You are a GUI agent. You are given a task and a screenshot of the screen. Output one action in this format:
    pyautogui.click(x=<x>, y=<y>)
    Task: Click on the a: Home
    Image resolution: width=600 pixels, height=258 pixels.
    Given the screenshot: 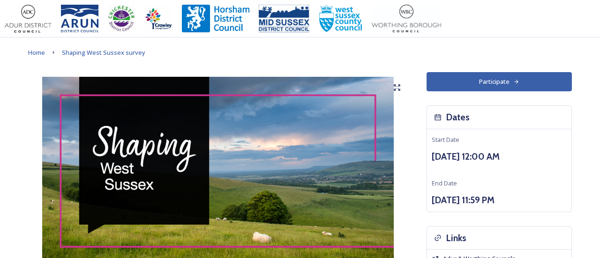 What is the action you would take?
    pyautogui.click(x=37, y=52)
    